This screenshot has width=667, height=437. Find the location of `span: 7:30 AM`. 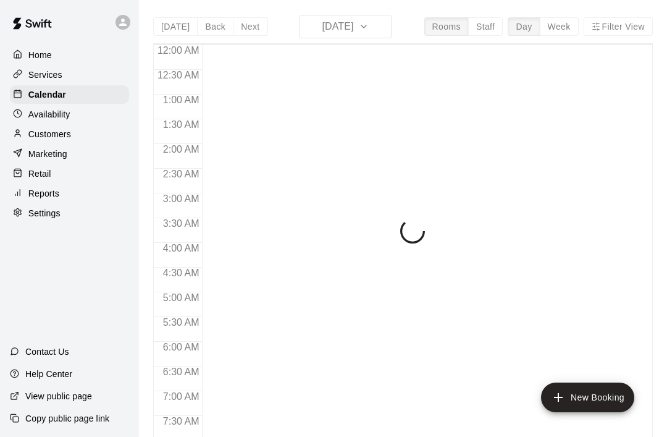

span: 7:30 AM is located at coordinates (181, 421).